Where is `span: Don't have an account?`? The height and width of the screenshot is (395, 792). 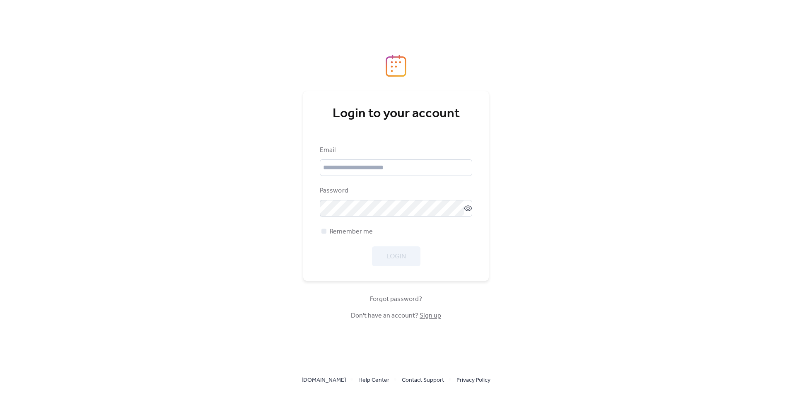
span: Don't have an account? is located at coordinates (396, 316).